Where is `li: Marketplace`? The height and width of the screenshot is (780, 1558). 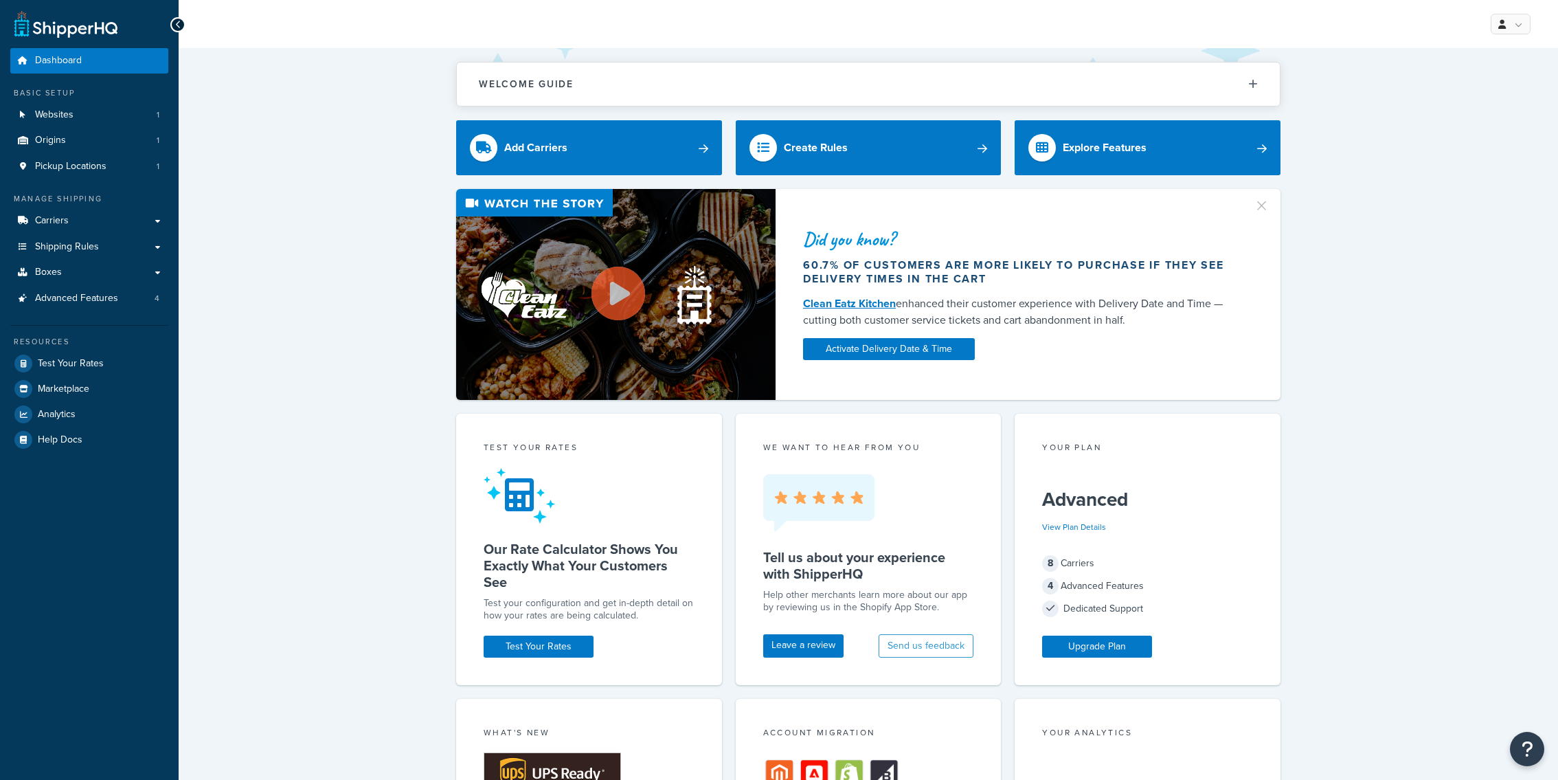
li: Marketplace is located at coordinates (89, 389).